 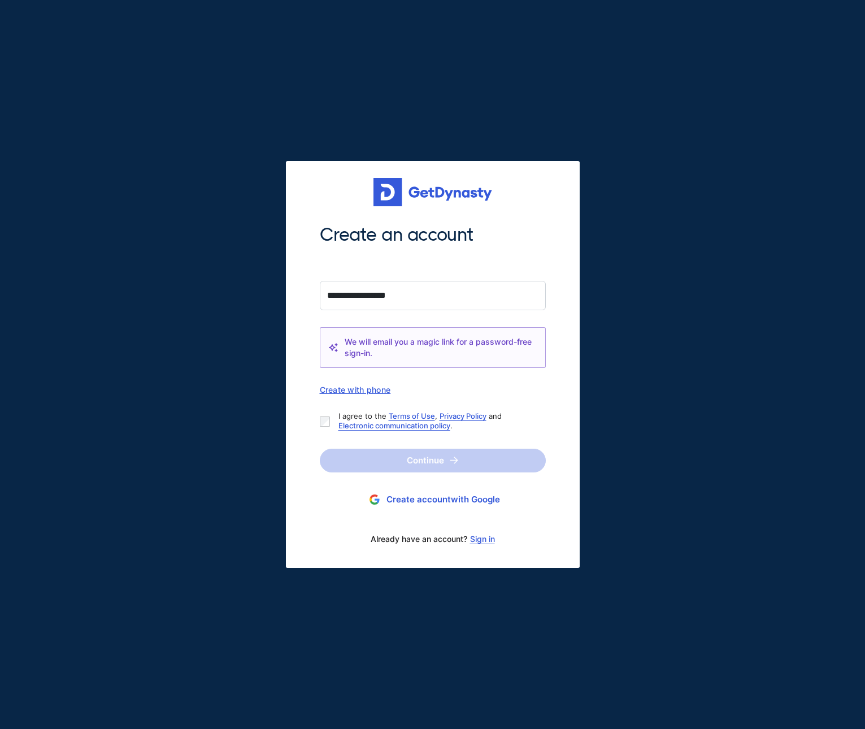 I want to click on p: I agree to the , and ., so click(x=437, y=421).